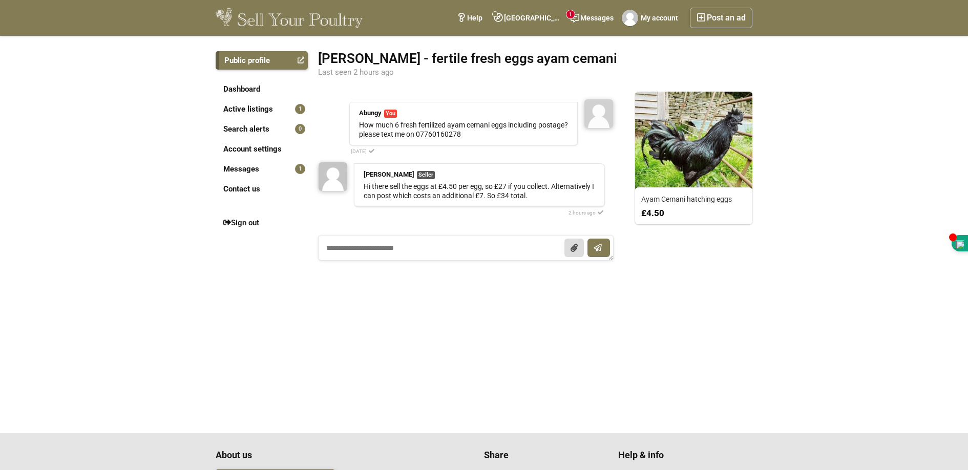  Describe the element at coordinates (721, 18) in the screenshot. I see `a: Post an ad` at that location.